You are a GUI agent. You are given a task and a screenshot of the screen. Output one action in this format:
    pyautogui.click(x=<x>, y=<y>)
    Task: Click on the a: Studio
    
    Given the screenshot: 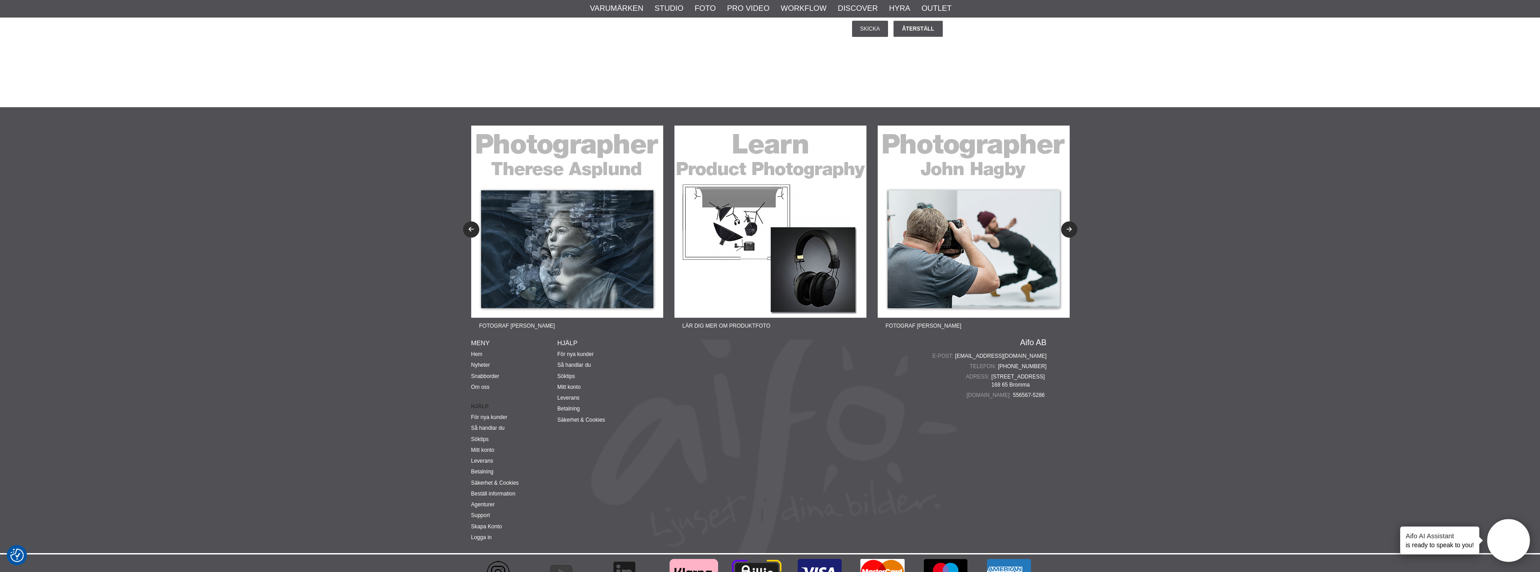 What is the action you would take?
    pyautogui.click(x=669, y=9)
    